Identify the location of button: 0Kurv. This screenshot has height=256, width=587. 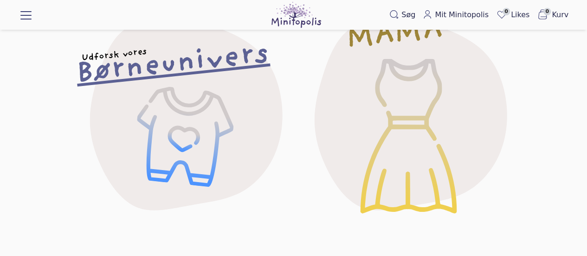
(553, 15).